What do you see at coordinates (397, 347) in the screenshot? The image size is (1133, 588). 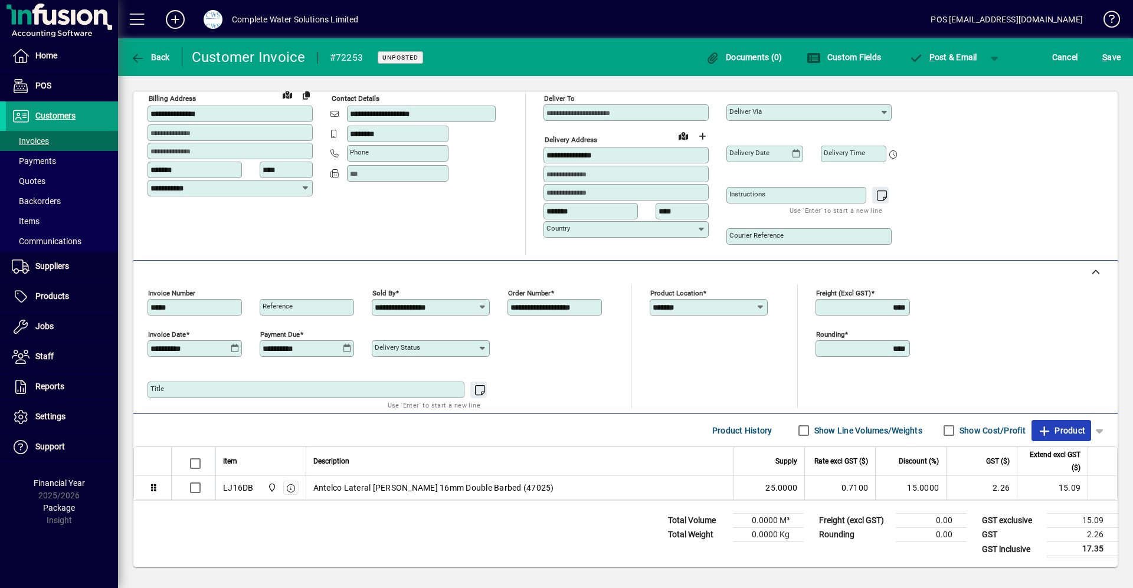 I see `mat-label: Delivery status` at bounding box center [397, 347].